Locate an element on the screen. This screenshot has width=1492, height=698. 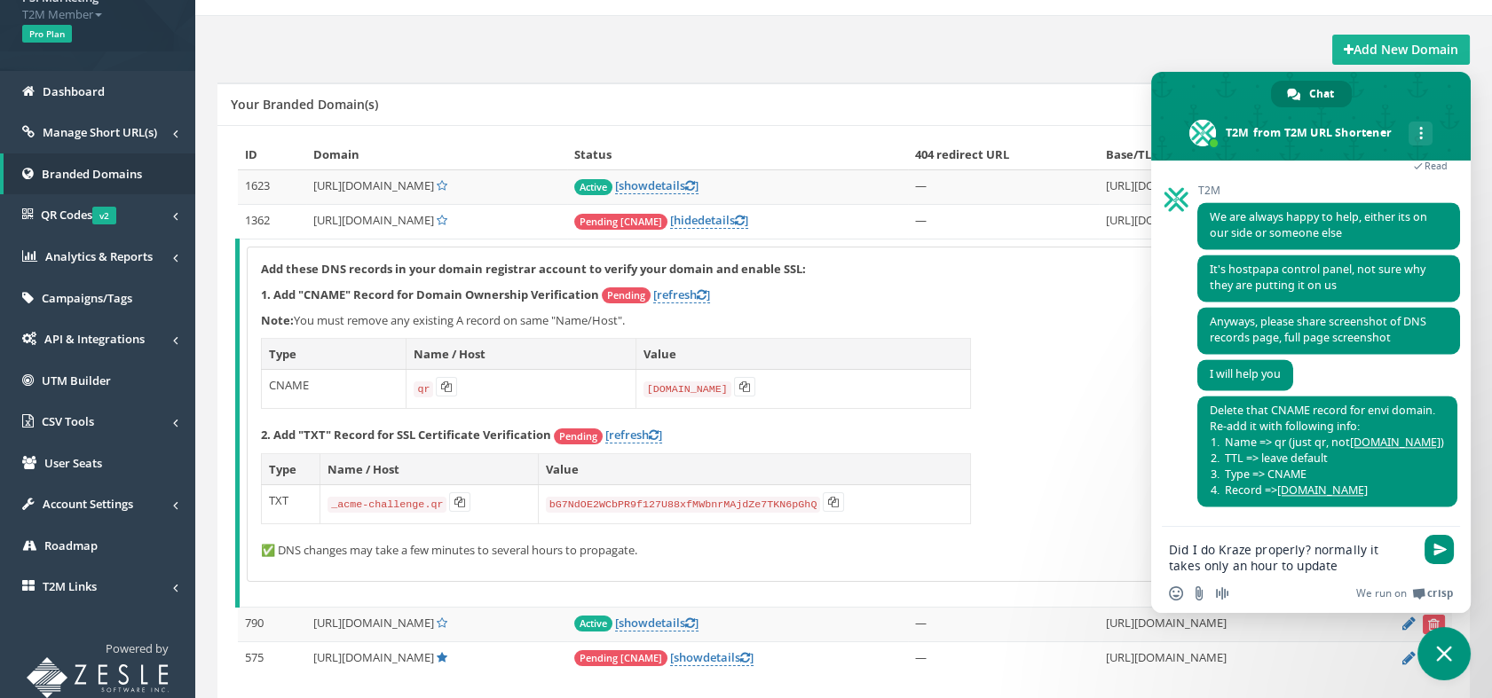
a: We run onCrisp is located at coordinates (1404, 594).